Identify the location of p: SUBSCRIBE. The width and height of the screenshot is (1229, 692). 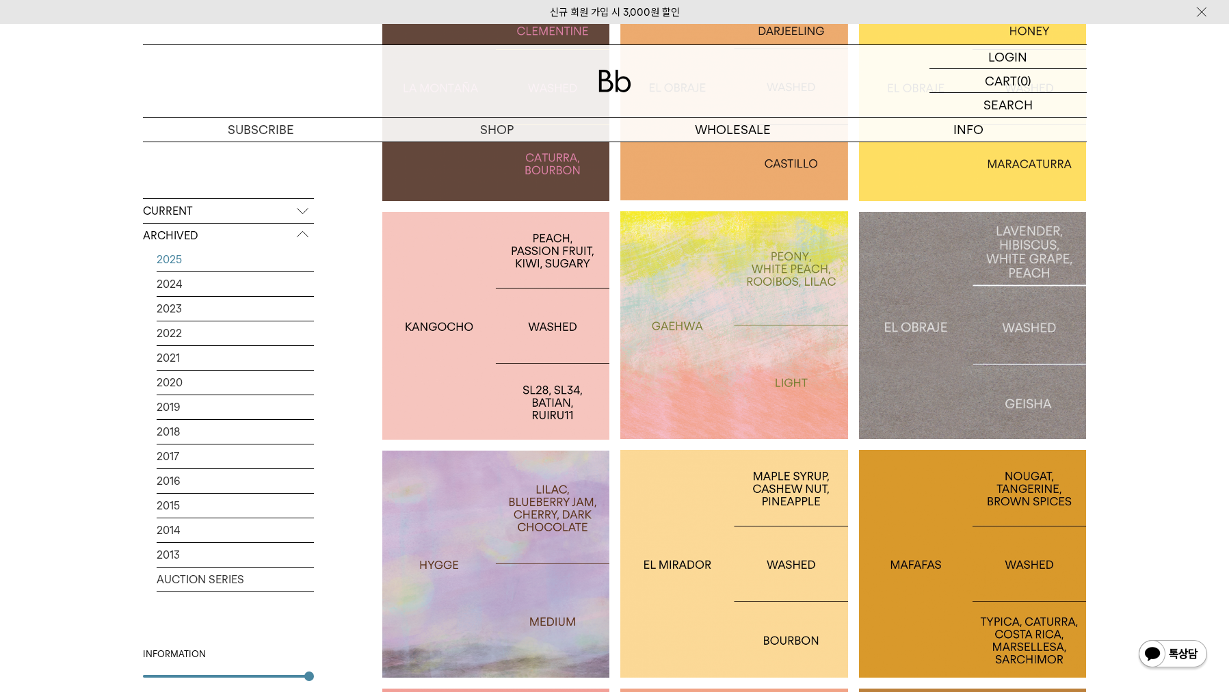
(261, 129).